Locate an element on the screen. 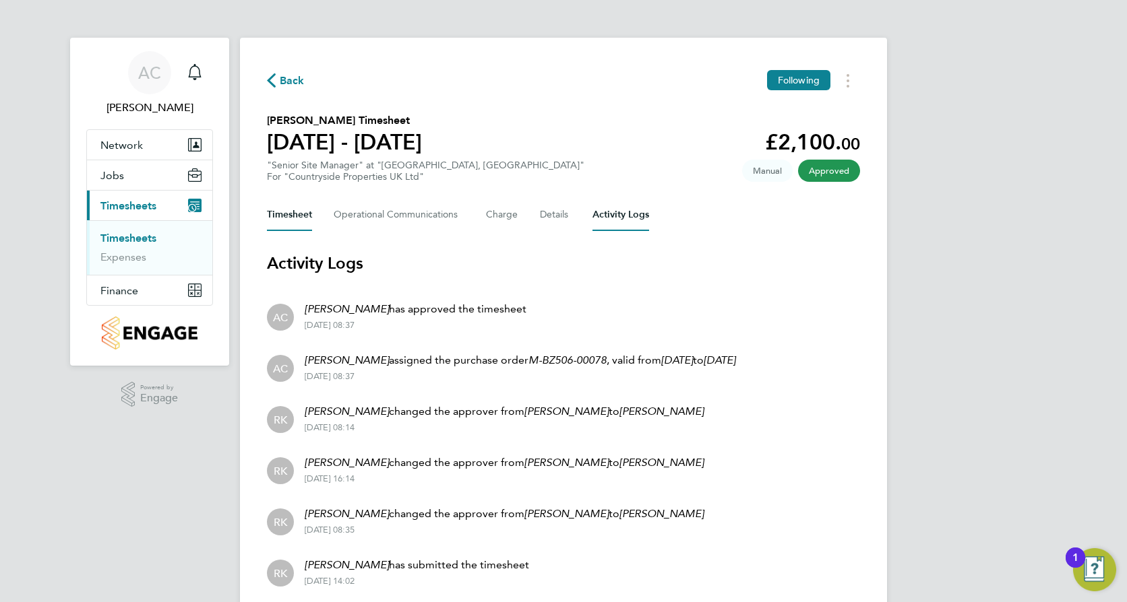  img: countryside-properties-logo-retina.png is located at coordinates (149, 333).